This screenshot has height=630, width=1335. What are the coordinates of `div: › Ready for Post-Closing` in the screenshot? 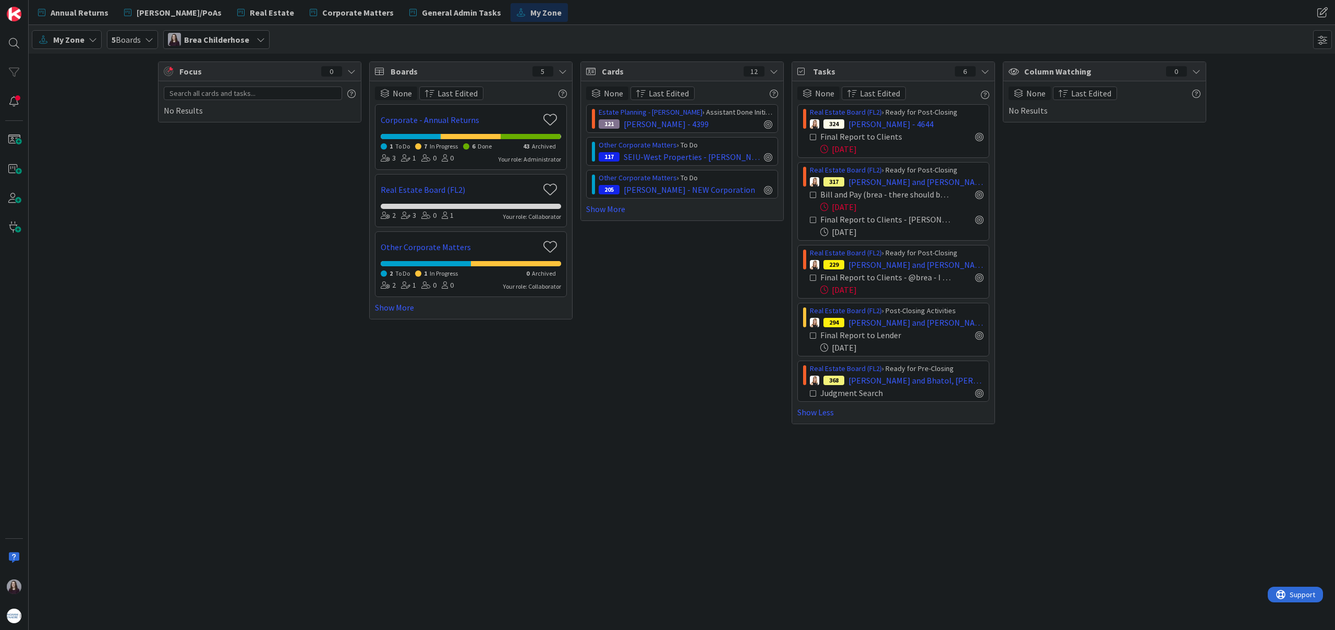 It's located at (896, 253).